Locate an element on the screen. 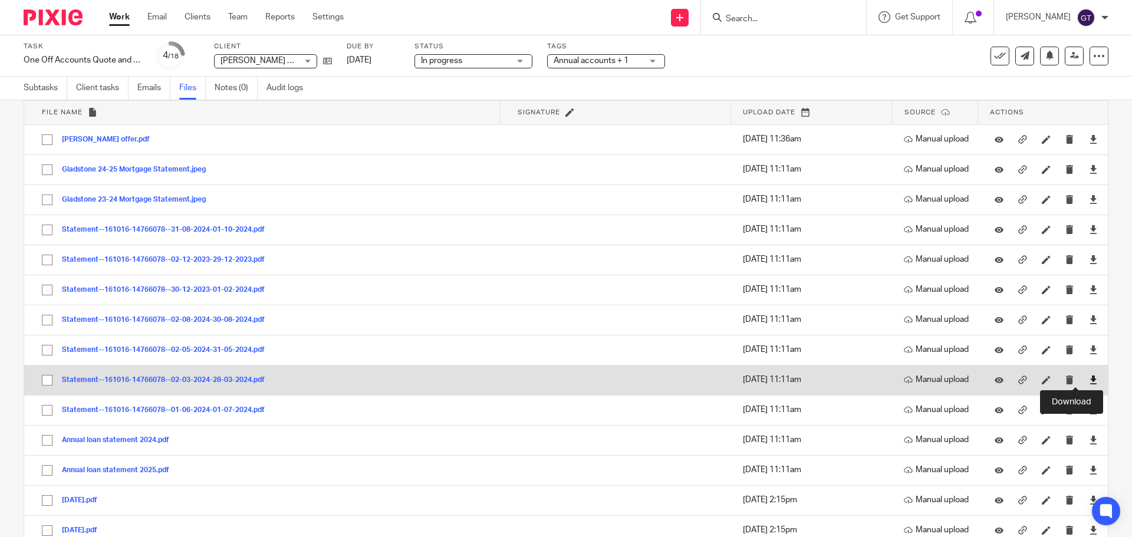 The width and height of the screenshot is (1132, 537). label: Task is located at coordinates (83, 47).